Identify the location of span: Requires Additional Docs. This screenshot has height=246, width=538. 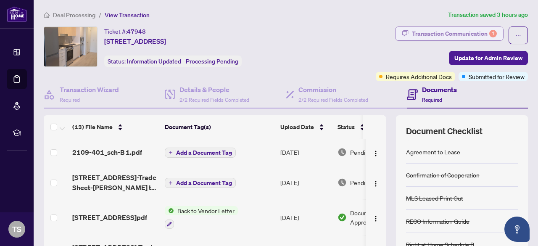
(419, 77).